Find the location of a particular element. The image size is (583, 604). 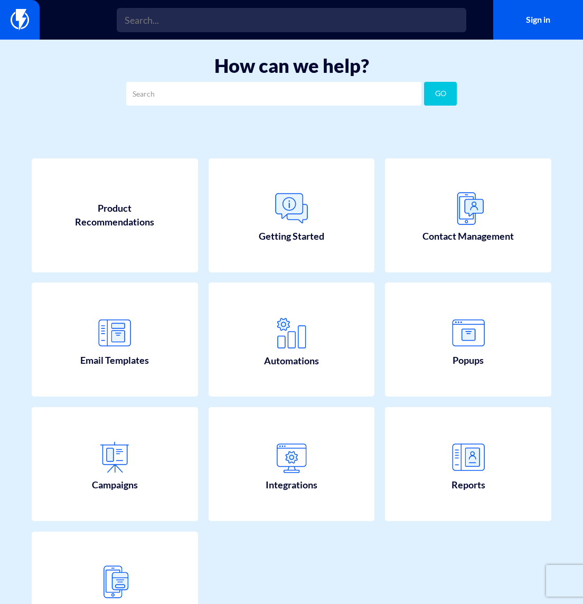

a: Campaigns is located at coordinates (115, 464).